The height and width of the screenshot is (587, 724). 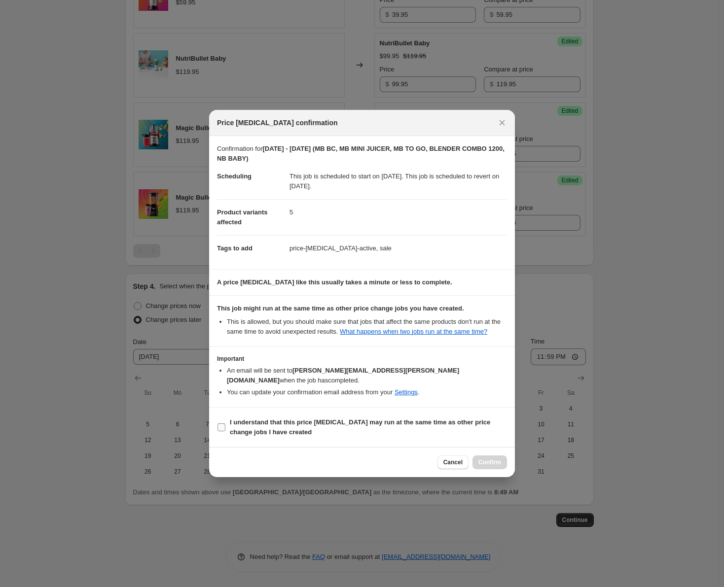 I want to click on dd: 5, so click(x=398, y=212).